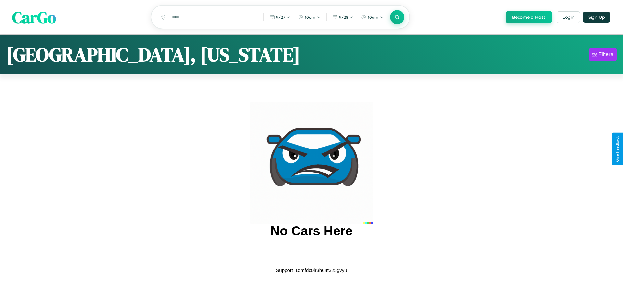 The image size is (623, 298). Describe the element at coordinates (597, 17) in the screenshot. I see `button: Sign Up` at that location.